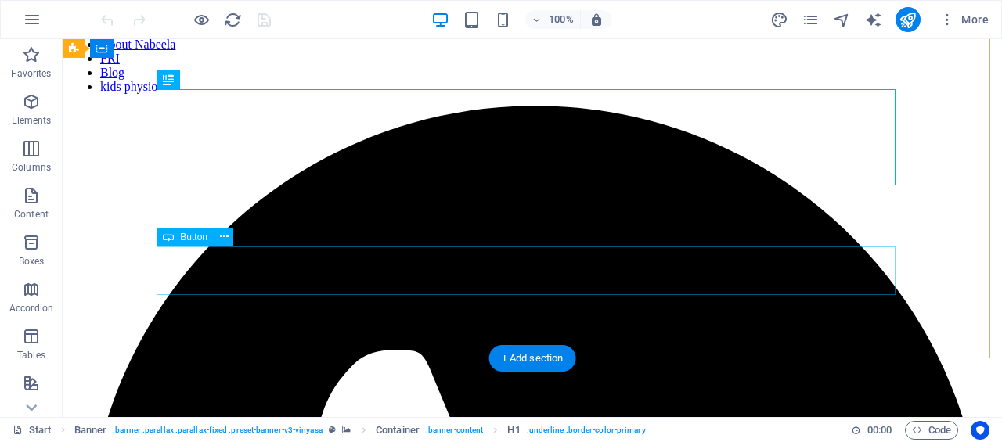 This screenshot has height=442, width=1002. Describe the element at coordinates (586, 430) in the screenshot. I see `span: . underline .border-color-primary` at that location.